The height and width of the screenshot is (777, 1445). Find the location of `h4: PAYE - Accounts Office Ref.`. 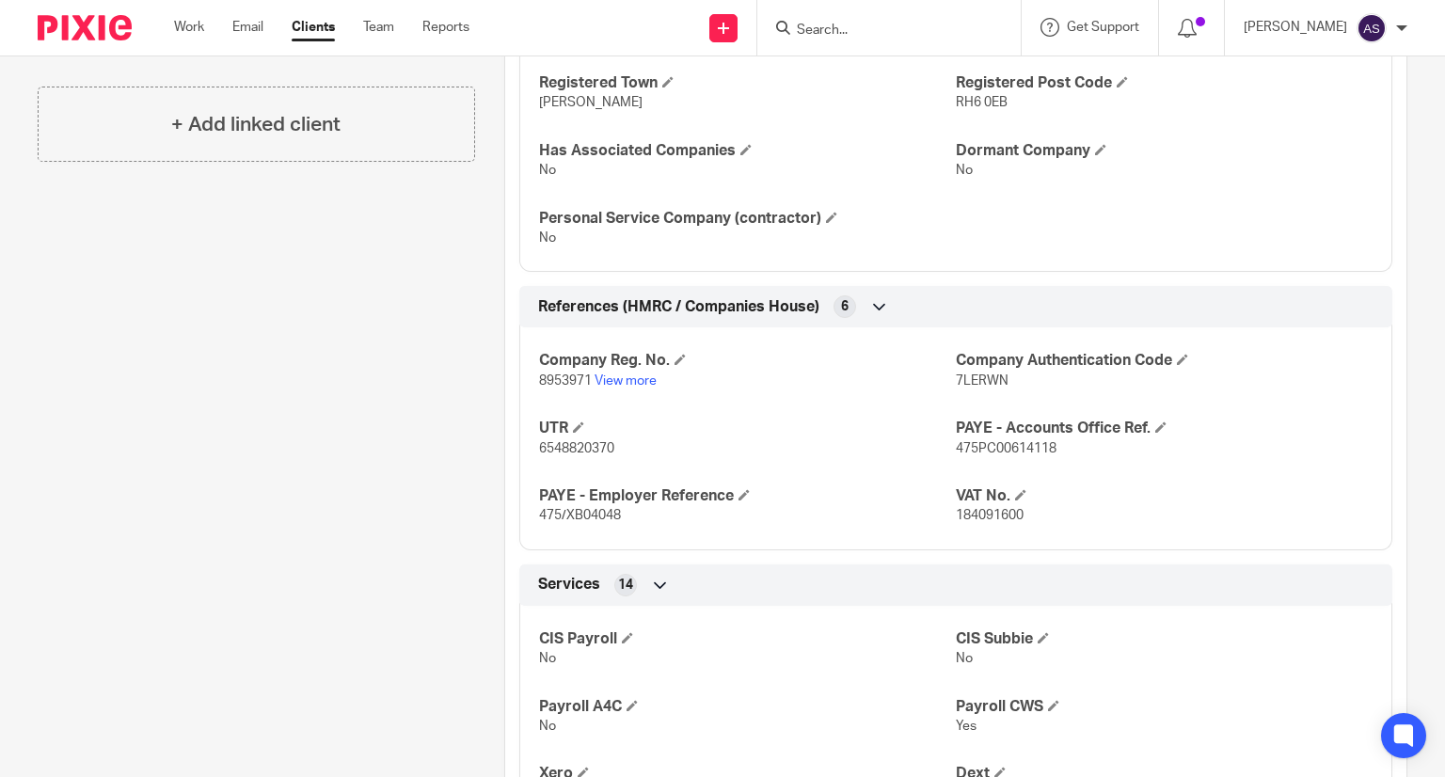

h4: PAYE - Accounts Office Ref. is located at coordinates (1164, 428).